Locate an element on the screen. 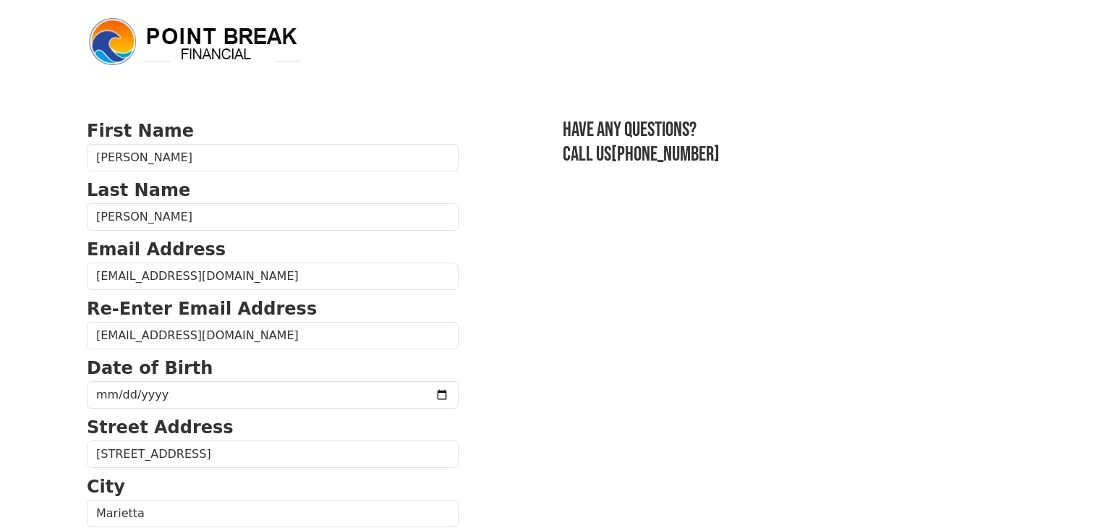 The image size is (1111, 528). strong: First Name is located at coordinates (140, 131).